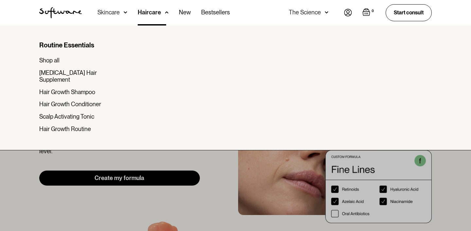  I want to click on img: Software Logo, so click(61, 13).